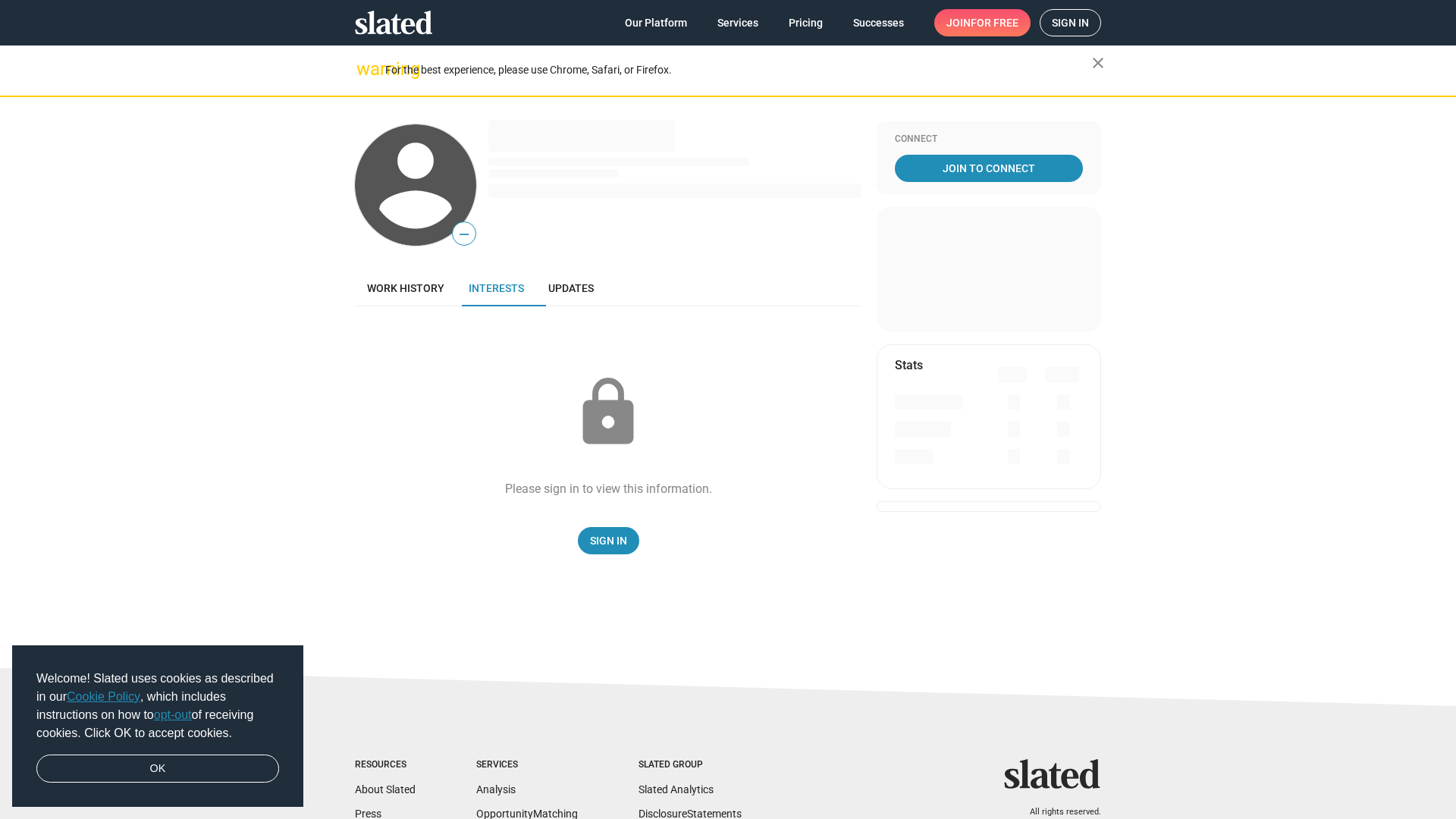 The image size is (1456, 819). What do you see at coordinates (738, 23) in the screenshot?
I see `a: Services` at bounding box center [738, 23].